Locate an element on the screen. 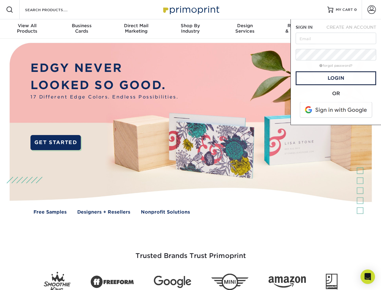  div: OR is located at coordinates (336, 93).